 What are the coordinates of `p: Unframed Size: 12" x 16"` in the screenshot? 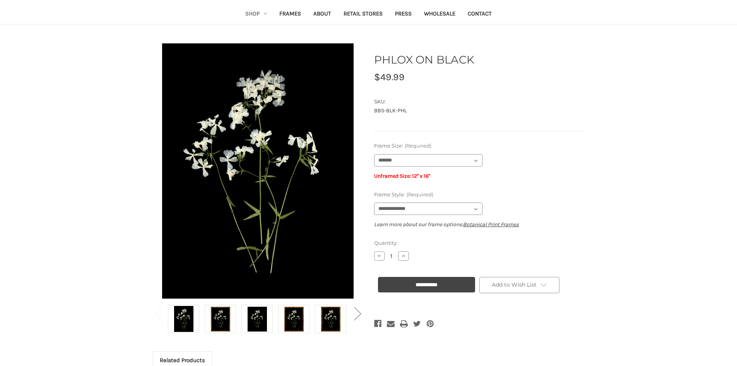 It's located at (479, 176).